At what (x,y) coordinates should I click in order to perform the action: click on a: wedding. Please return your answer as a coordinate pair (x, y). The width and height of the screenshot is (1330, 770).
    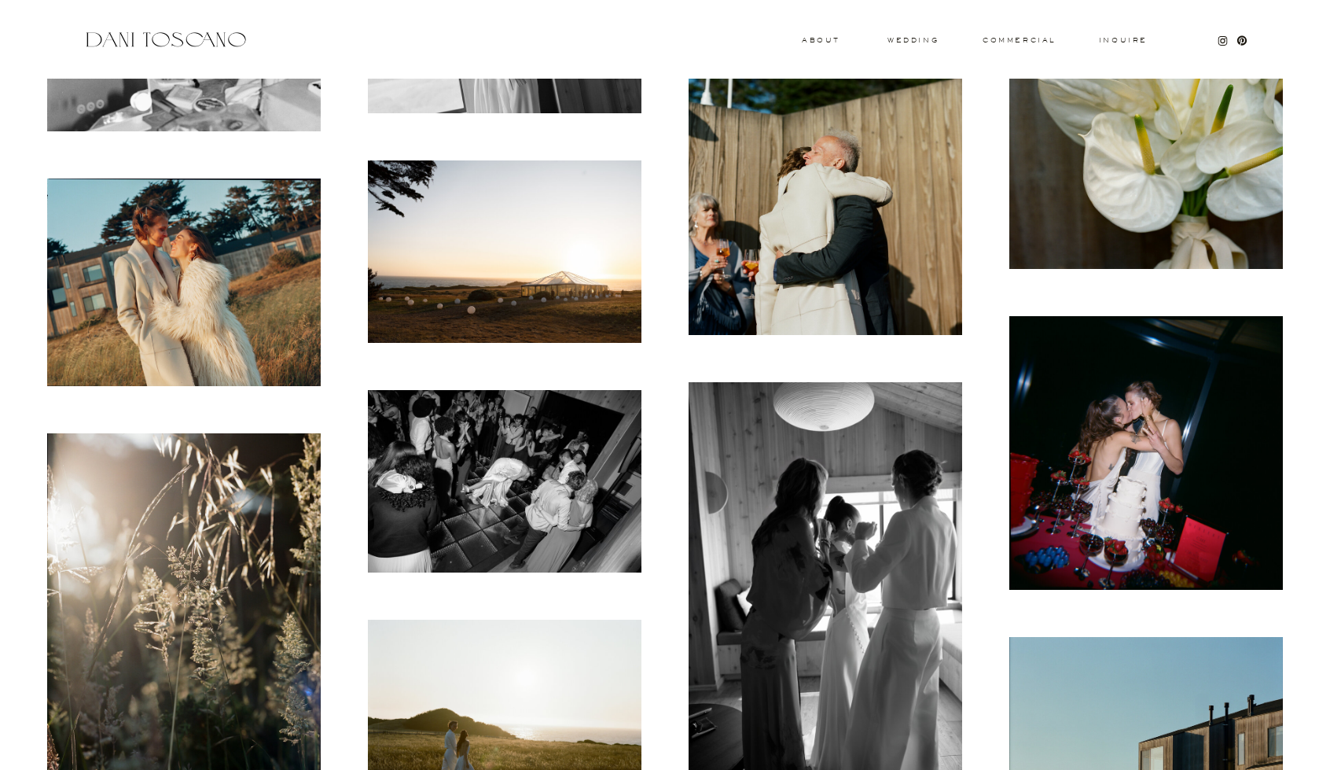
    Looking at the image, I should click on (913, 39).